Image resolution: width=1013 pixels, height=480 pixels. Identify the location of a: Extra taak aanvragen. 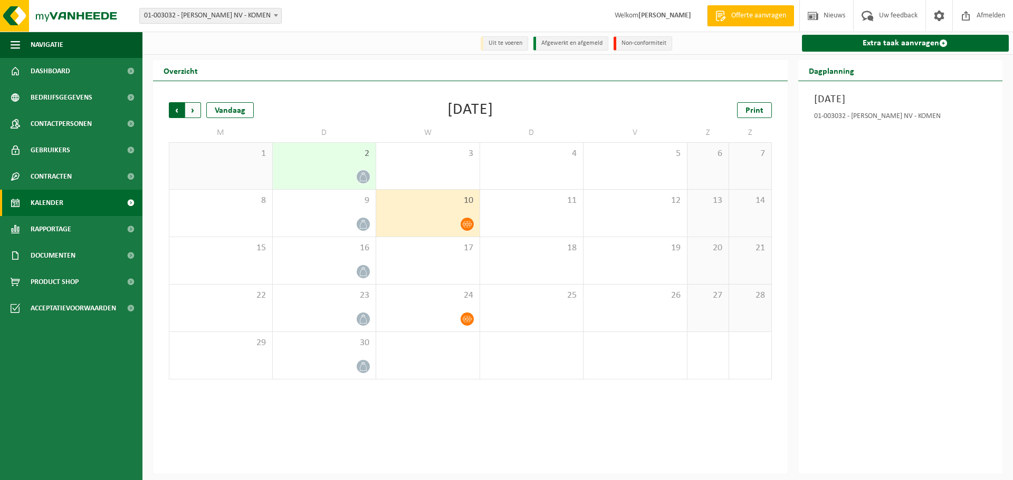
(905, 43).